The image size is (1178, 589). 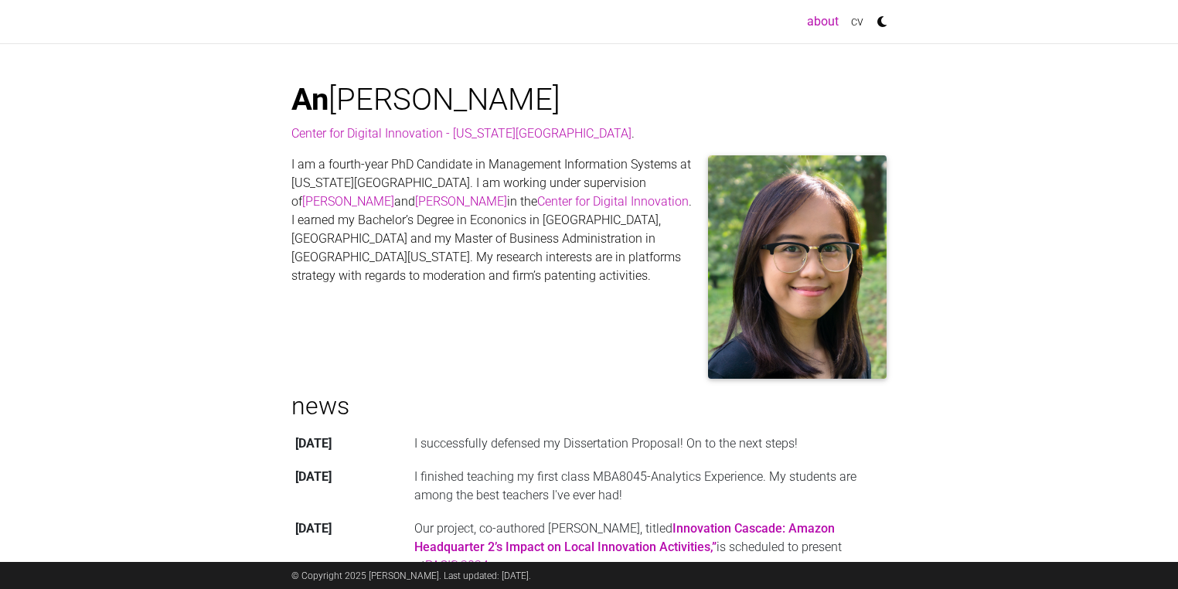 I want to click on a: PACIS 2024, so click(x=457, y=565).